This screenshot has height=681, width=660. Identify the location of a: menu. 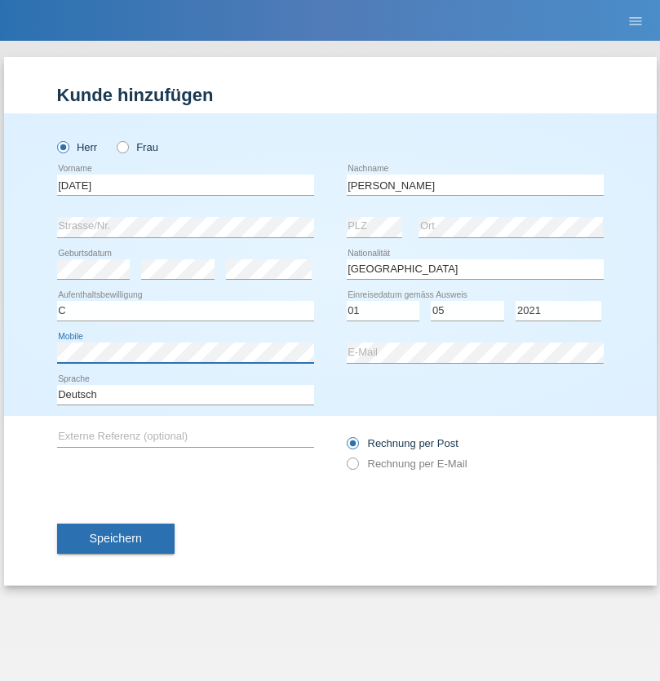
(635, 20).